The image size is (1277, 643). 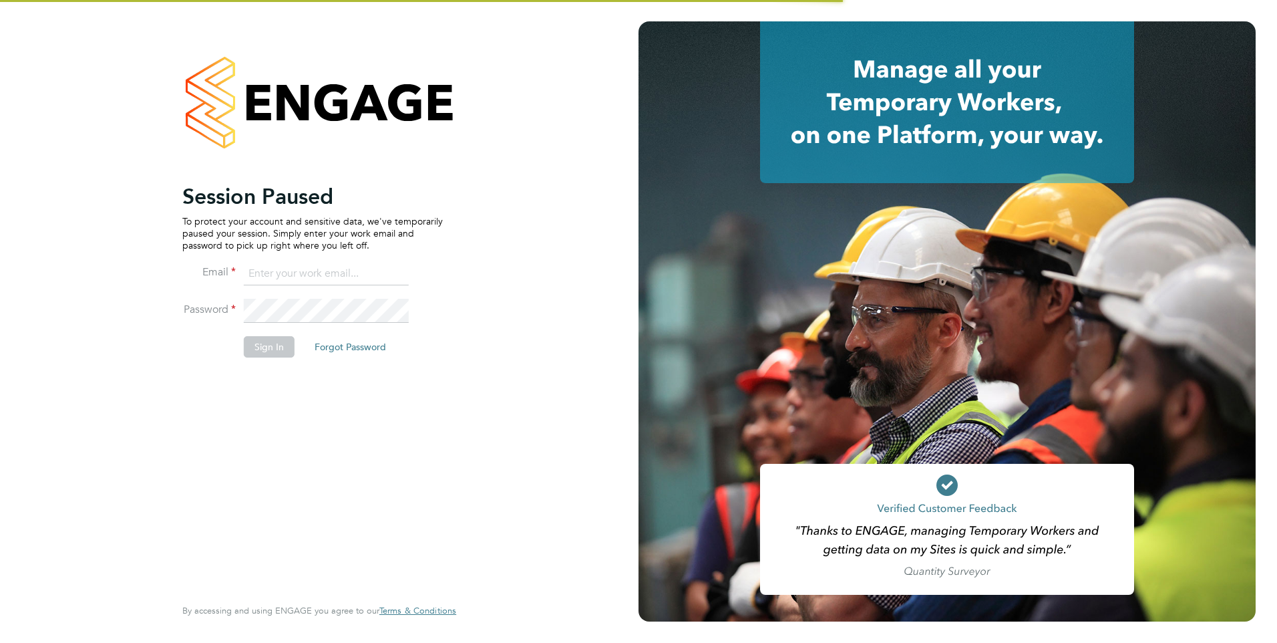 What do you see at coordinates (209, 272) in the screenshot?
I see `label: Email` at bounding box center [209, 272].